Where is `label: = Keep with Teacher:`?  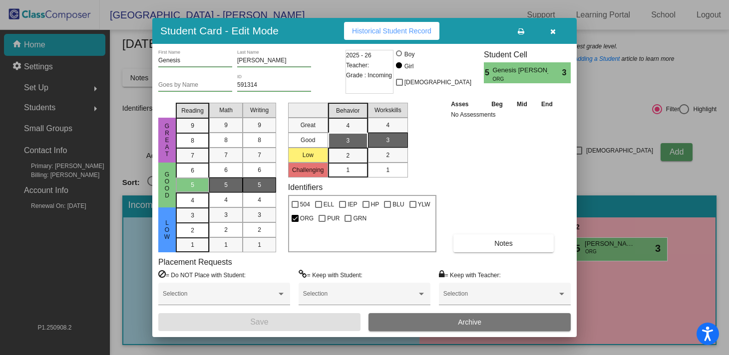
label: = Keep with Teacher: is located at coordinates (470, 275).